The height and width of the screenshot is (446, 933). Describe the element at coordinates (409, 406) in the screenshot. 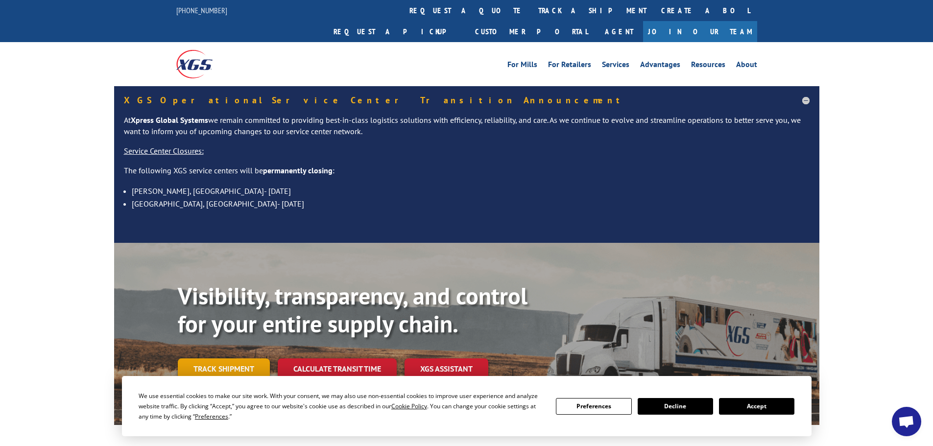

I see `span: Cookie Policy` at that location.